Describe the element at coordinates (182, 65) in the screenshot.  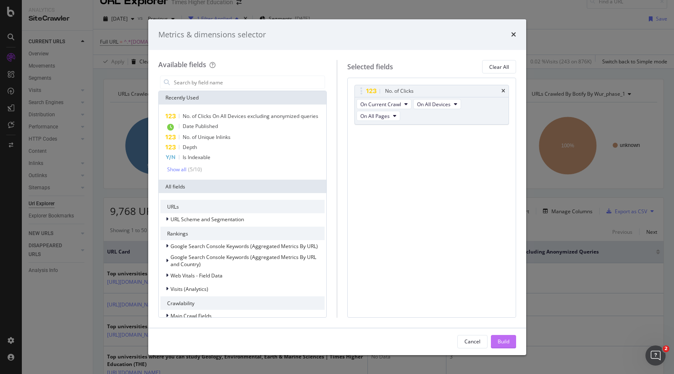
I see `div: Available fields` at that location.